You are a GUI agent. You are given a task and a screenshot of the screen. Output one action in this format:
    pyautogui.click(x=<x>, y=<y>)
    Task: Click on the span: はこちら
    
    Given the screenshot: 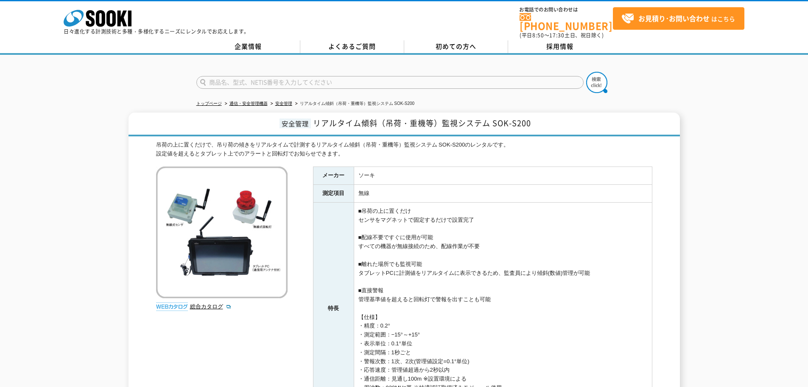 What is the action you would take?
    pyautogui.click(x=679, y=19)
    